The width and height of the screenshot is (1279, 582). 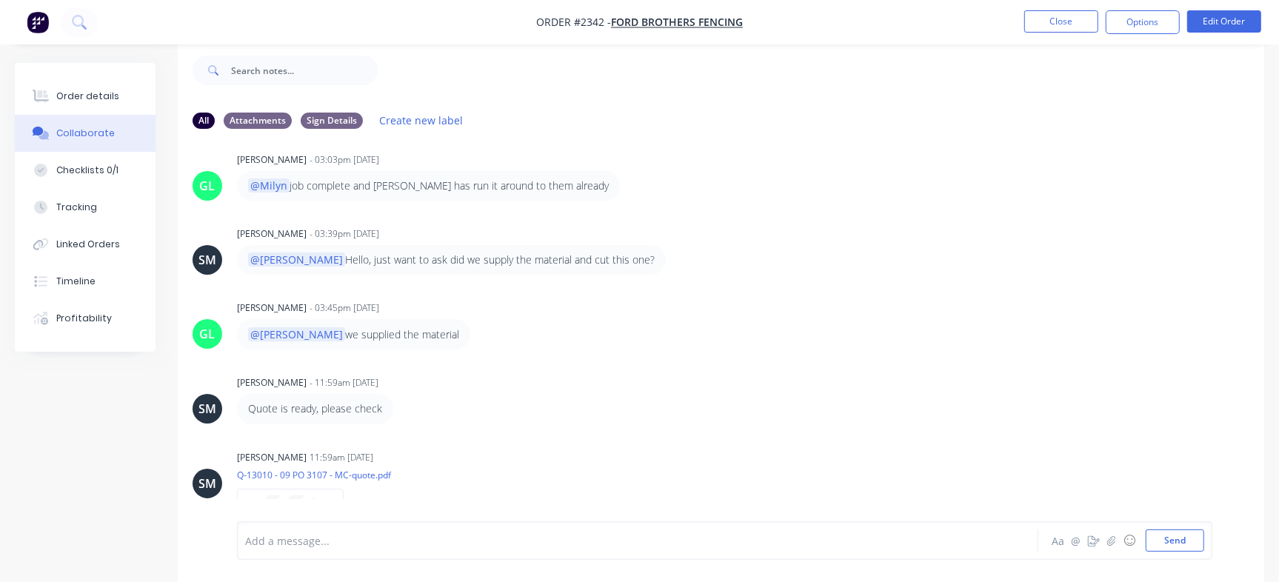 I want to click on span: Ford Brothers Fencing, so click(x=677, y=22).